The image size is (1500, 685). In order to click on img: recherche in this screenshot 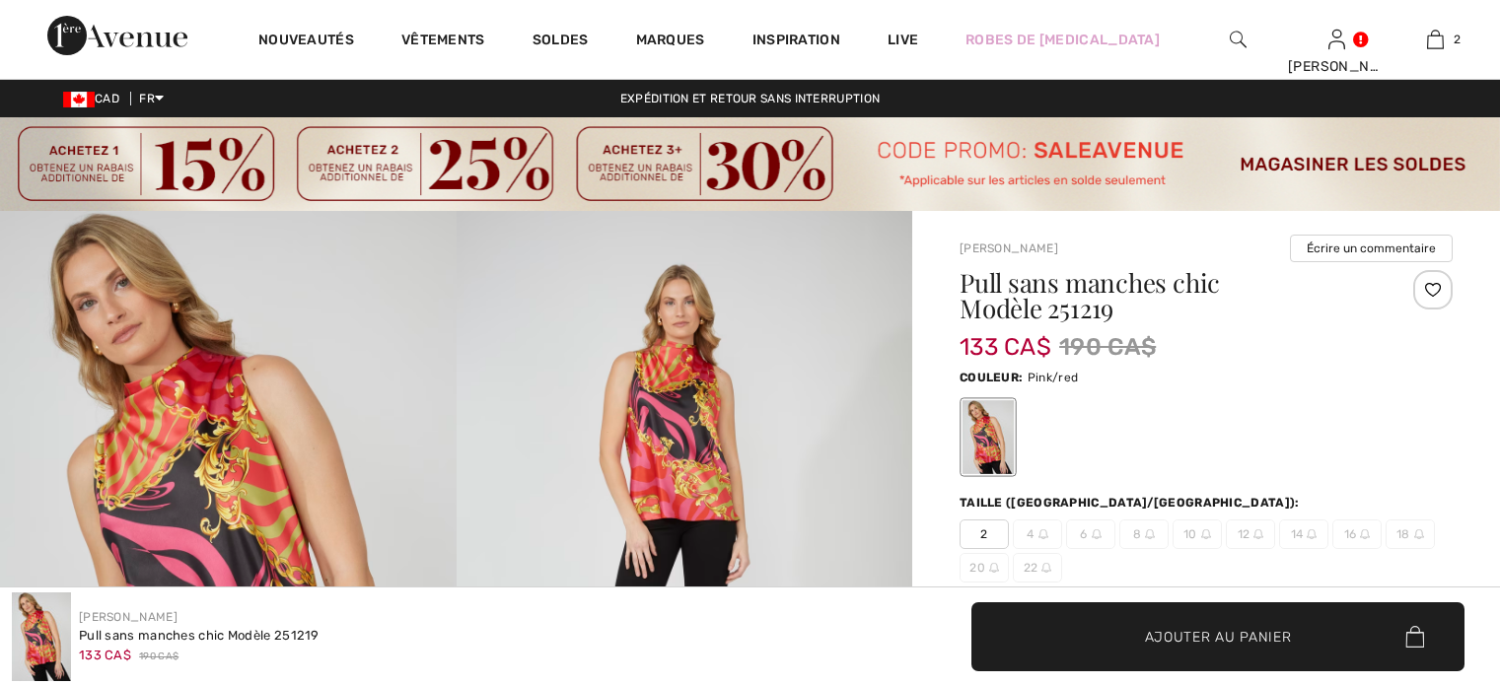, I will do `click(1237, 39)`.